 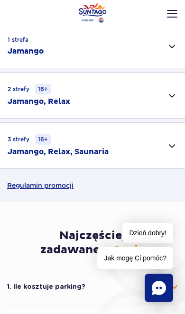 I want to click on a: Park of Poland, so click(x=93, y=13).